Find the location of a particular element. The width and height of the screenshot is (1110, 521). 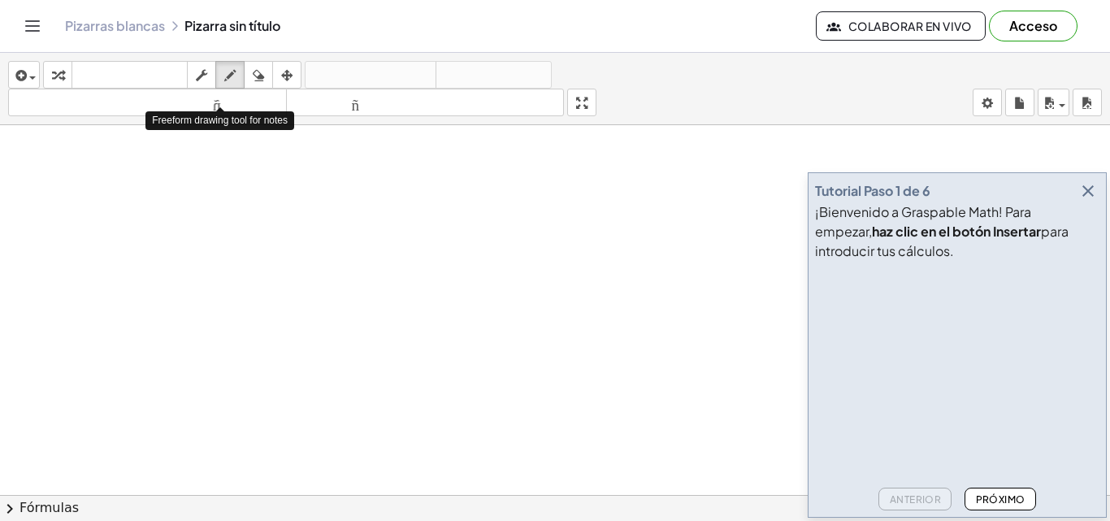

div: Freeform drawing tool for notes is located at coordinates (219, 120).